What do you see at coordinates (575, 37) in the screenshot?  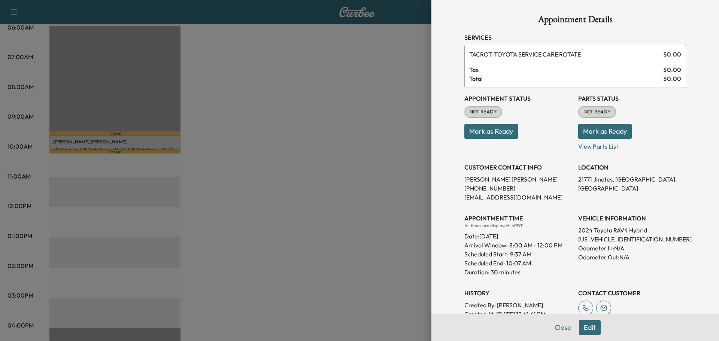 I see `h3: Services` at bounding box center [575, 37].